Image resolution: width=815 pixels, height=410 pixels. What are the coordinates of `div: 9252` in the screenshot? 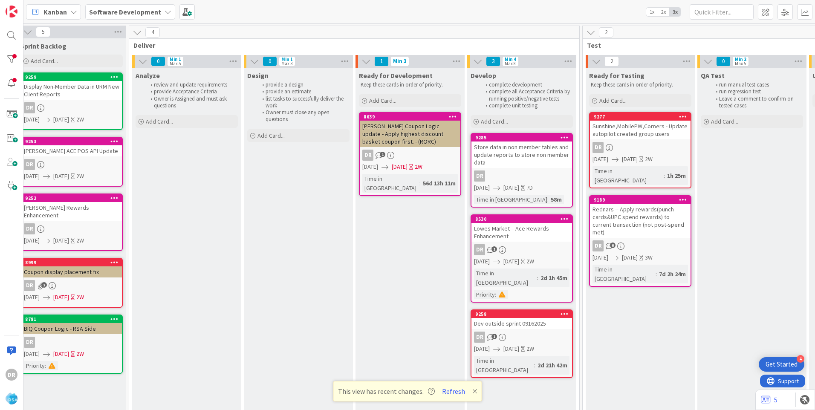 It's located at (73, 198).